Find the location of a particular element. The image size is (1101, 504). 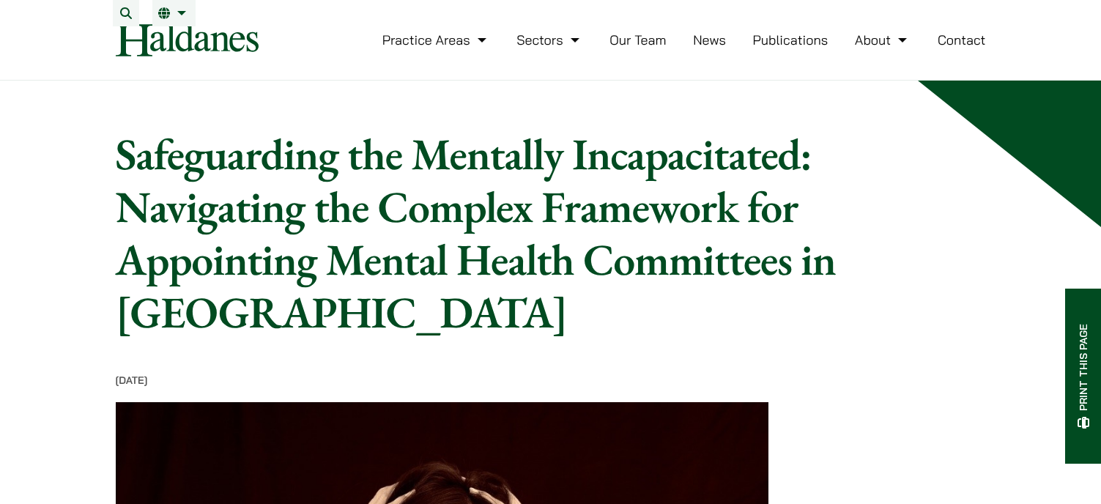

img: Logo of Haldanes is located at coordinates (187, 40).